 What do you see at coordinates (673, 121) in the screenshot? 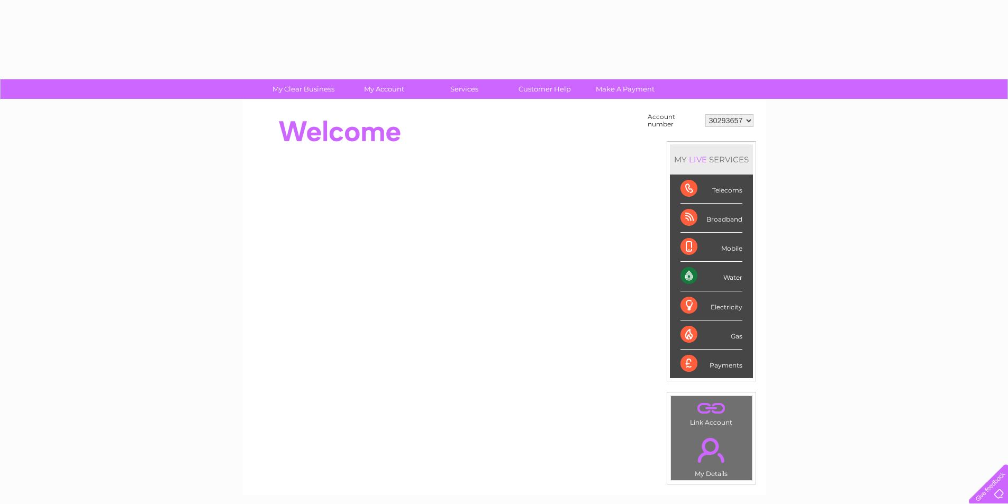
I see `td: Account number` at bounding box center [673, 121].